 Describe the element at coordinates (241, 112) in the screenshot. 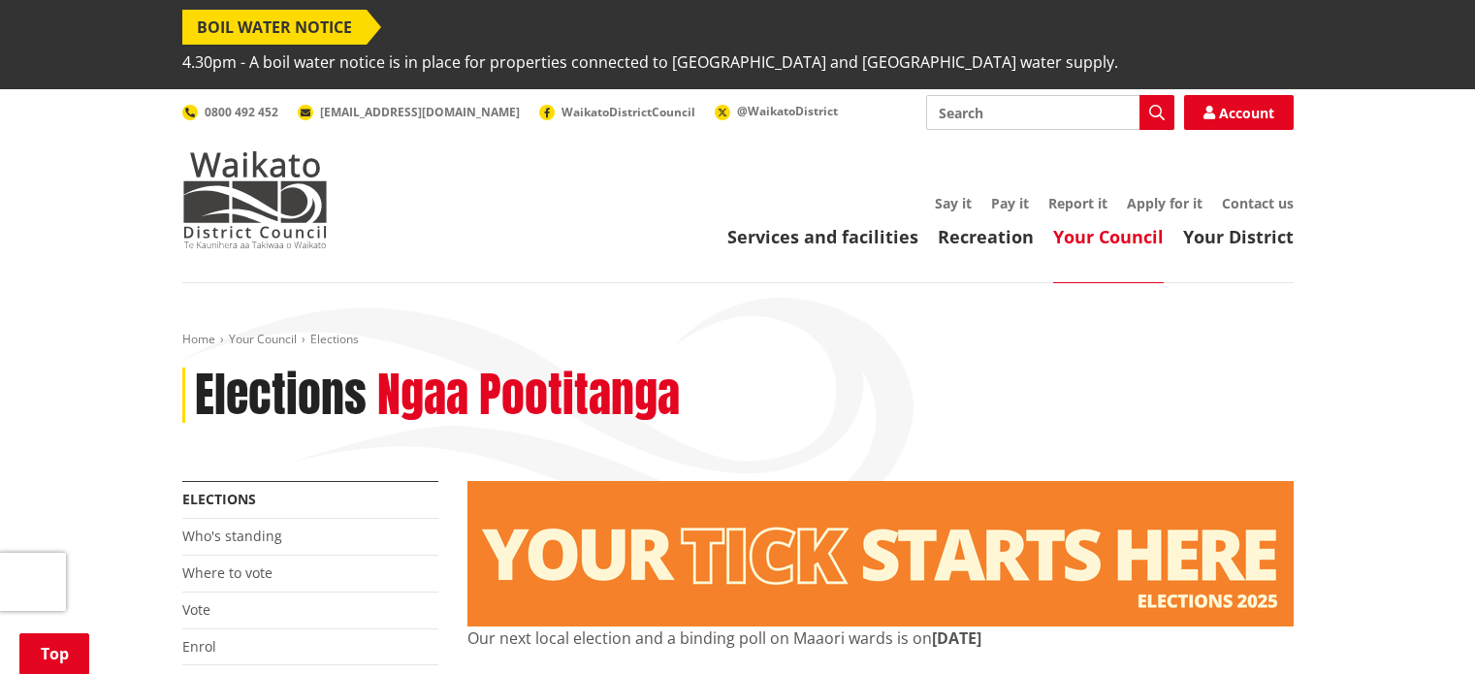

I see `span: 0800 492 452` at that location.